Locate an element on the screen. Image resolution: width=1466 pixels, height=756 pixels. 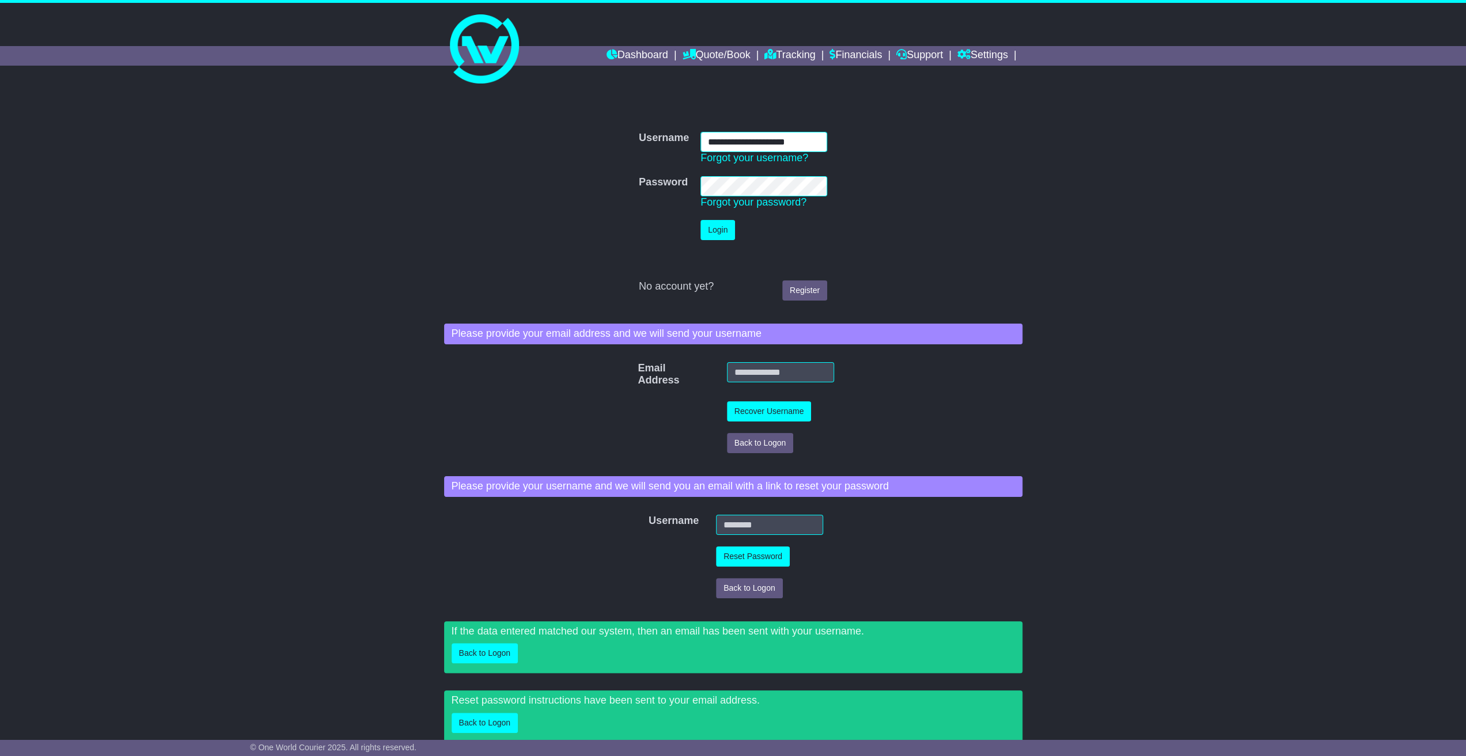
p: Reset password instructions have been sent to your email address. is located at coordinates (733, 701).